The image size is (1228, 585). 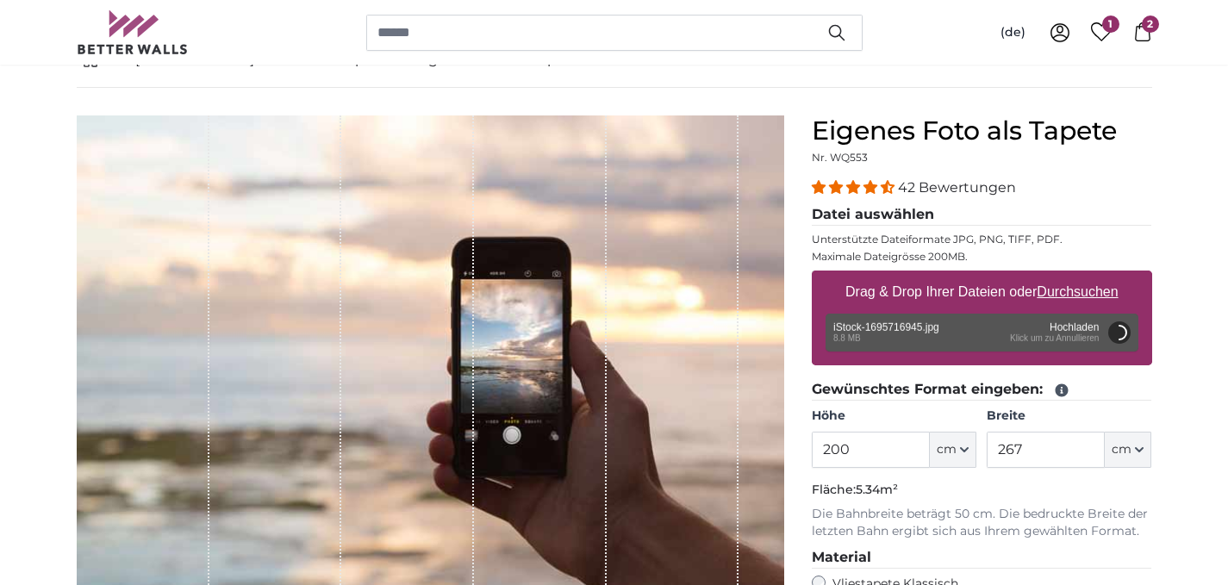 What do you see at coordinates (876, 490) in the screenshot?
I see `span: 5.34m²` at bounding box center [876, 490].